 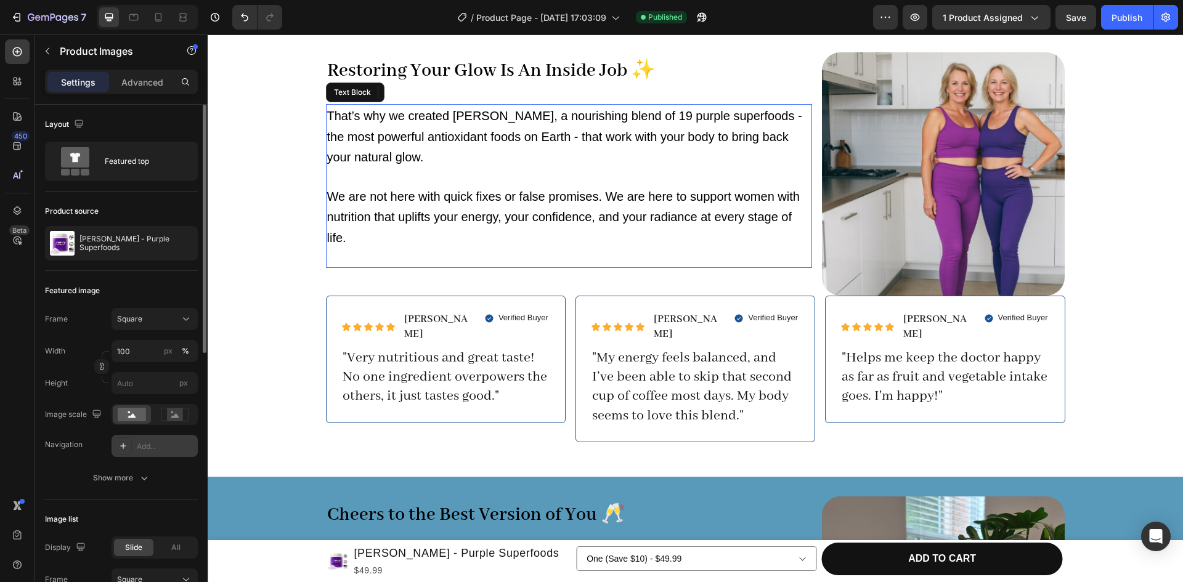 What do you see at coordinates (121, 478) in the screenshot?
I see `button: Show more` at bounding box center [121, 478].